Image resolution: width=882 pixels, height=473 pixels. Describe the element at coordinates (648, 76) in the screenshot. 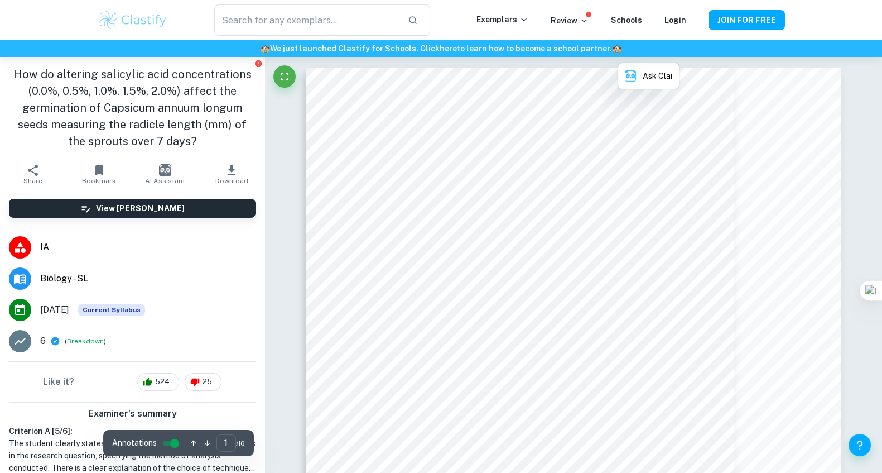

I see `button: Ask Clai` at that location.